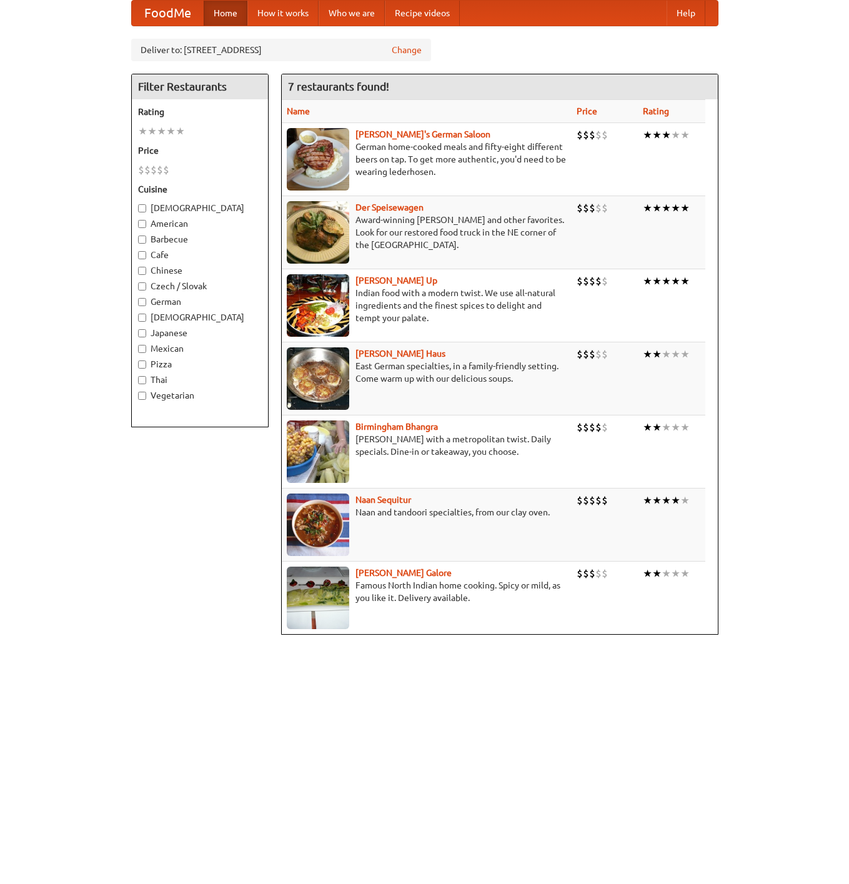 Image resolution: width=849 pixels, height=884 pixels. What do you see at coordinates (427, 512) in the screenshot?
I see `p: Naan and tandoori specialties, from our clay oven.` at bounding box center [427, 512].